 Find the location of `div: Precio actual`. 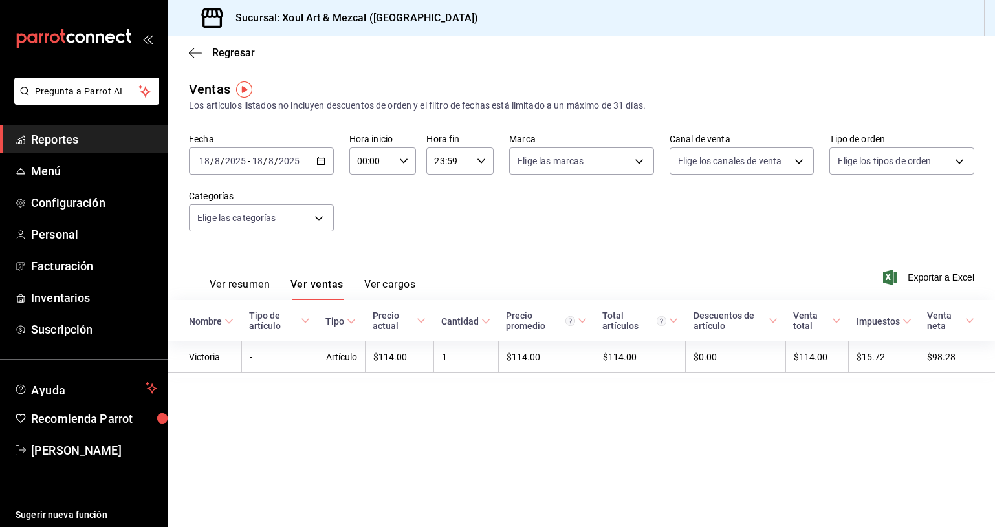

div: Precio actual is located at coordinates (393, 321).